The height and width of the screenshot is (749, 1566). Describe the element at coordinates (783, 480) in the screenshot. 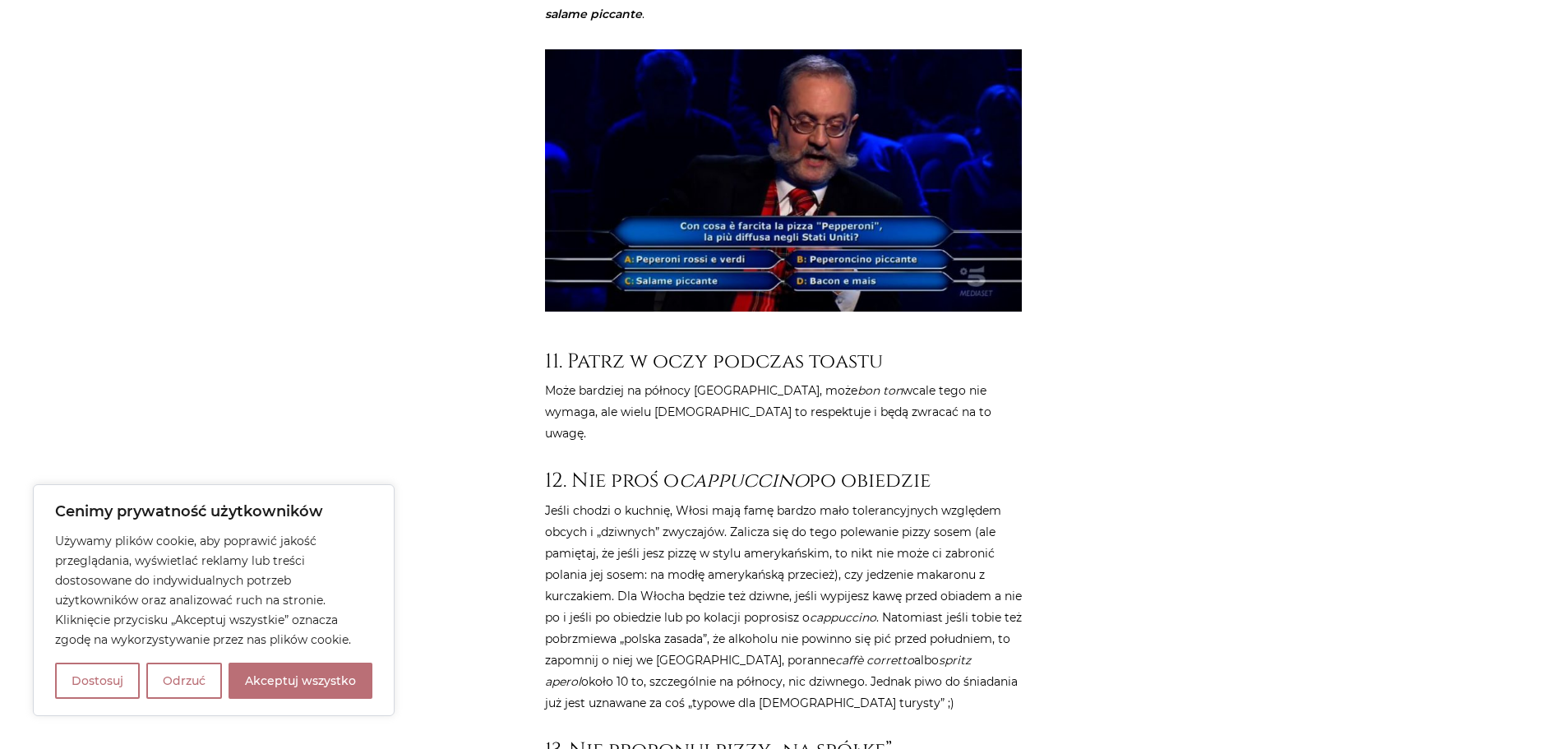

I see `h3: 12. Nie proś o po obiedzie` at that location.